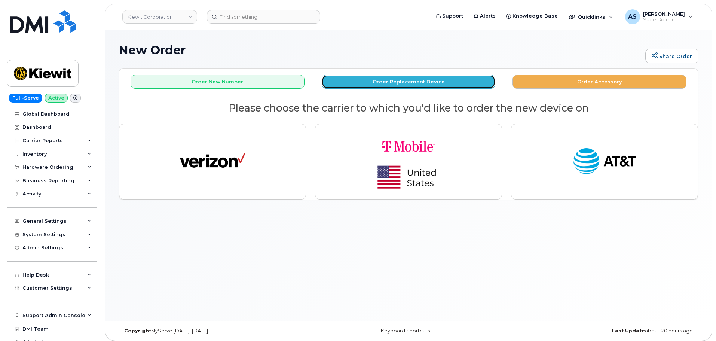  I want to click on button: Order Accessory, so click(599, 82).